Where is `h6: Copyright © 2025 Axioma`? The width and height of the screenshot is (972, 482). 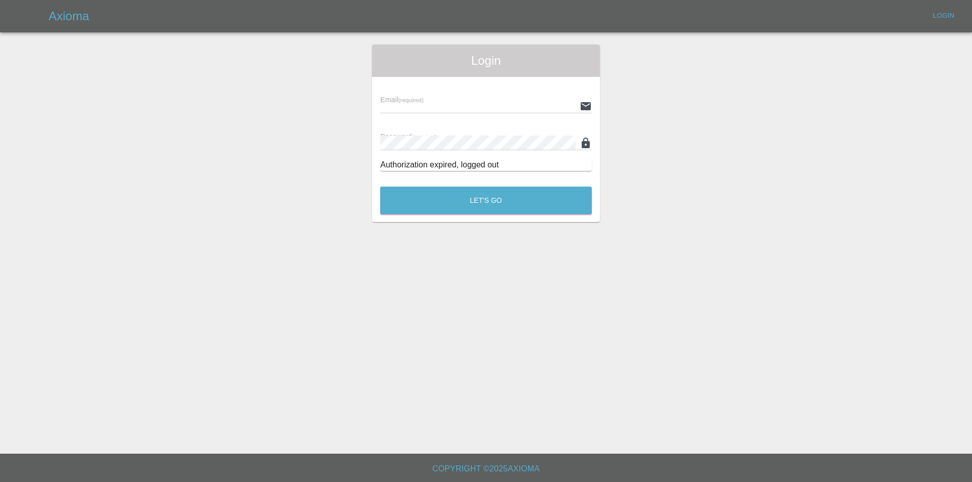
h6: Copyright © 2025 Axioma is located at coordinates (486, 469).